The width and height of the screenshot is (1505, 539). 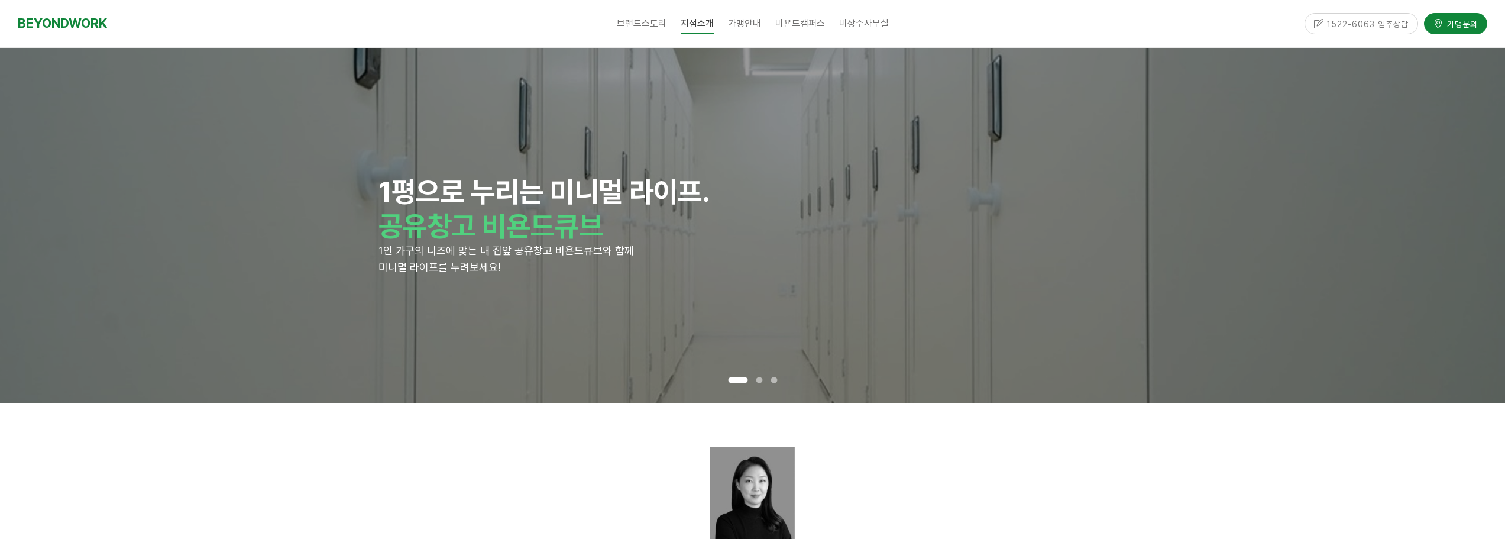 What do you see at coordinates (491, 226) in the screenshot?
I see `strong: 공유창고 비욘드큐브` at bounding box center [491, 226].